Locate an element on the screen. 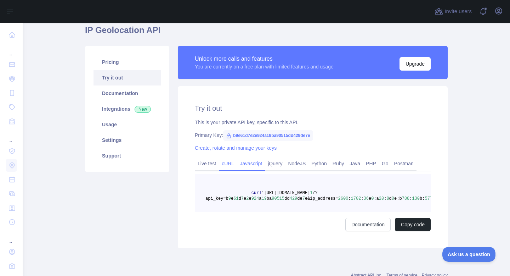 The width and height of the screenshot is (510, 276). div: This is your private API key, specific to this API. is located at coordinates (313, 122).